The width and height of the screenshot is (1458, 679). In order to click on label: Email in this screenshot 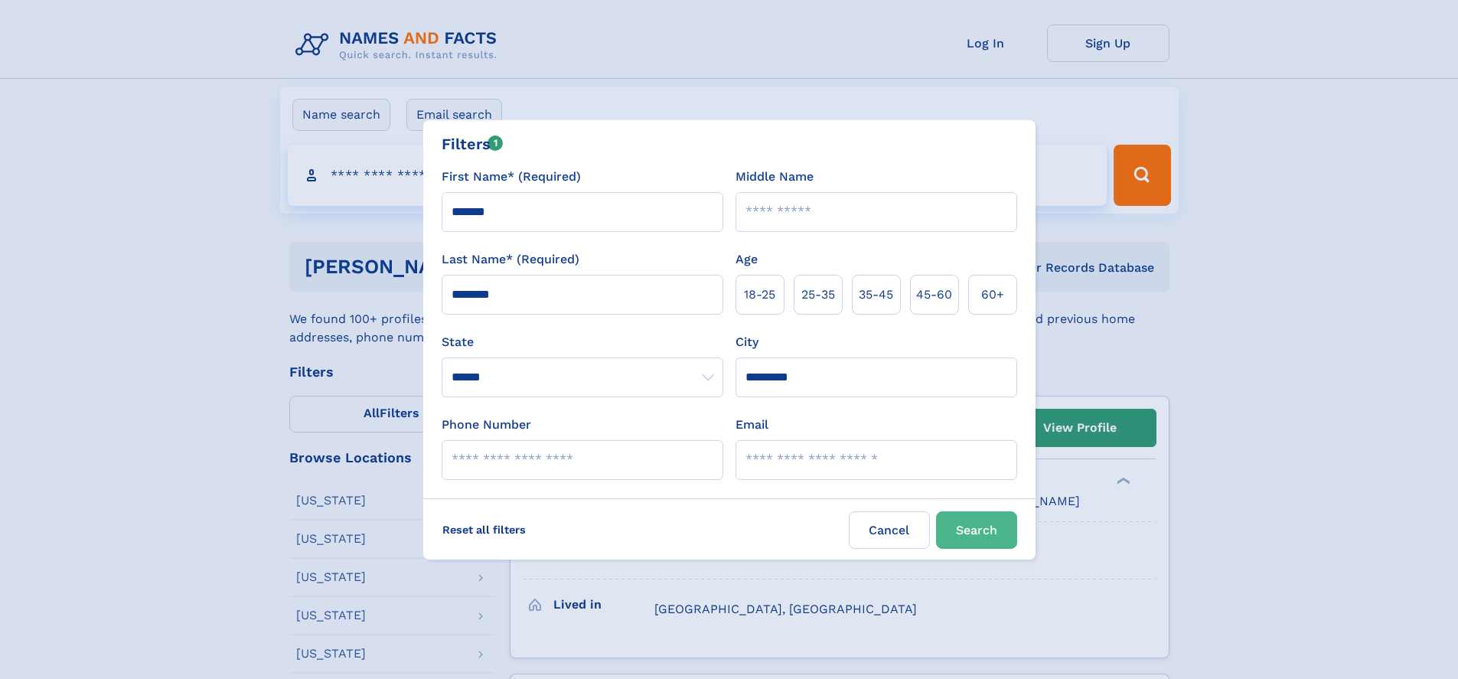, I will do `click(752, 425)`.